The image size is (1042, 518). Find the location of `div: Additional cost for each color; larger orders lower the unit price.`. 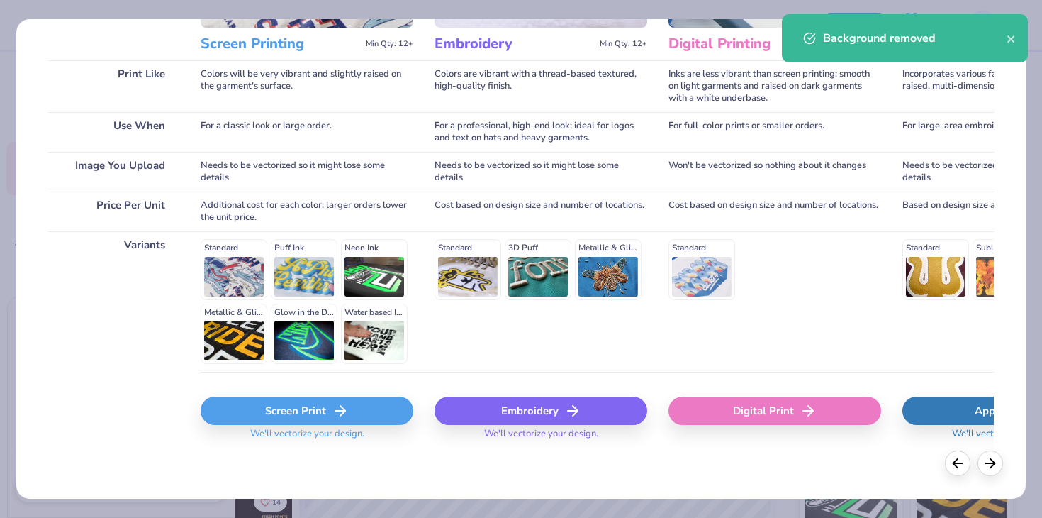

div: Additional cost for each color; larger orders lower the unit price. is located at coordinates (307, 211).